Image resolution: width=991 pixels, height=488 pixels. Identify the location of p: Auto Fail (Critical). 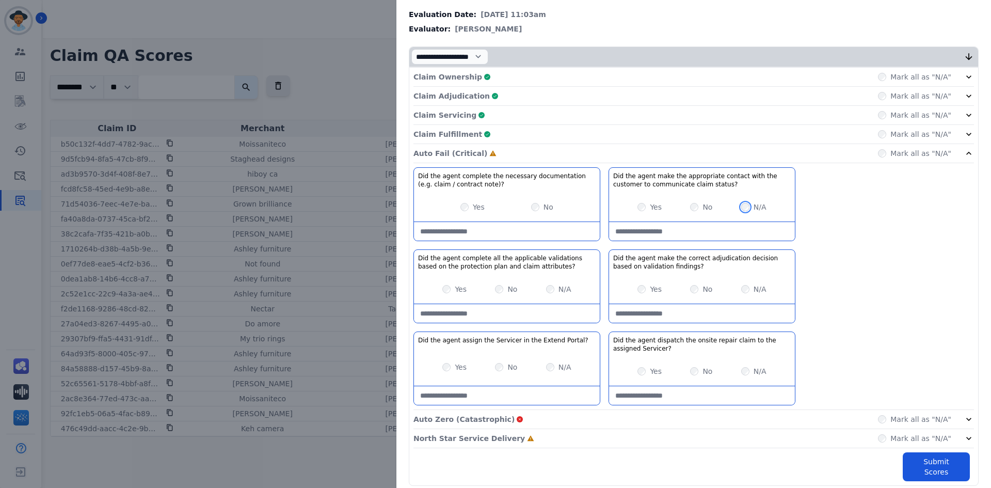
(450, 153).